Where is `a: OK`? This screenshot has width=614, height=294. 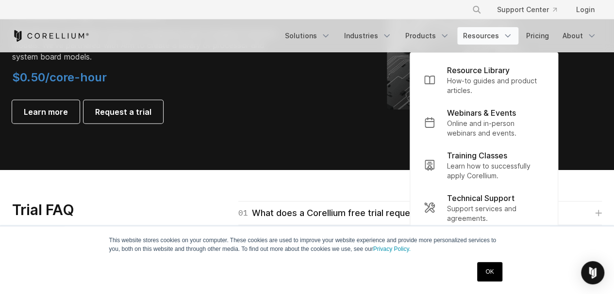 a: OK is located at coordinates (489, 272).